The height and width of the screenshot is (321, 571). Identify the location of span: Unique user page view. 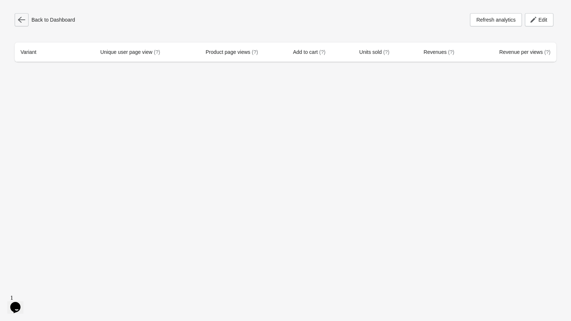
(130, 52).